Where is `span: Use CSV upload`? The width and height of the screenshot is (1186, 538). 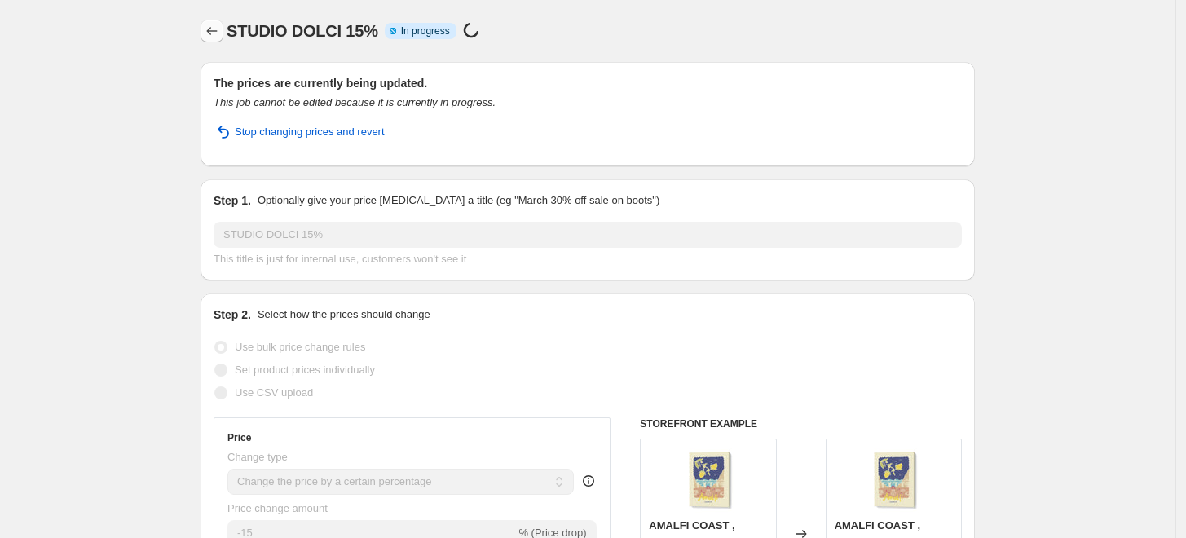
span: Use CSV upload is located at coordinates (274, 392).